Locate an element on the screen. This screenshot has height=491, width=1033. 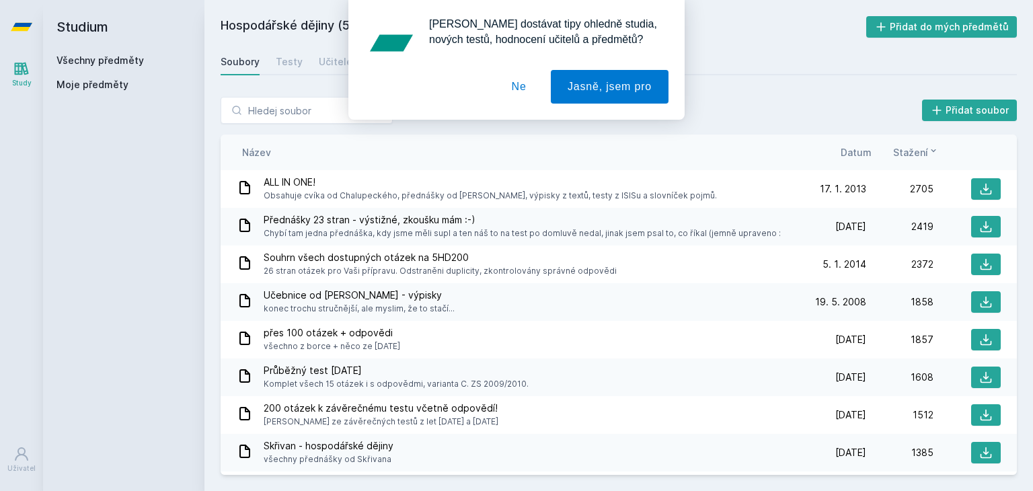
div: 1858 is located at coordinates (900, 302).